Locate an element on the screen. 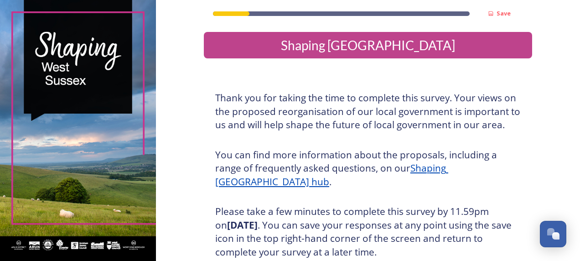 This screenshot has height=261, width=580. button: Open Chat is located at coordinates (553, 234).